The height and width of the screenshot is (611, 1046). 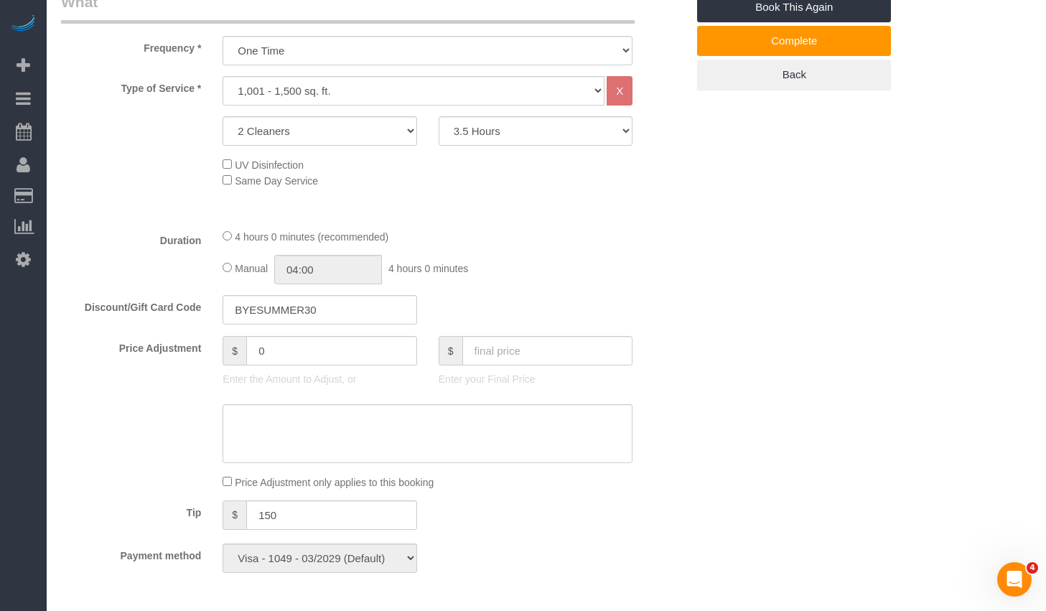 What do you see at coordinates (794, 75) in the screenshot?
I see `a: Back` at bounding box center [794, 75].